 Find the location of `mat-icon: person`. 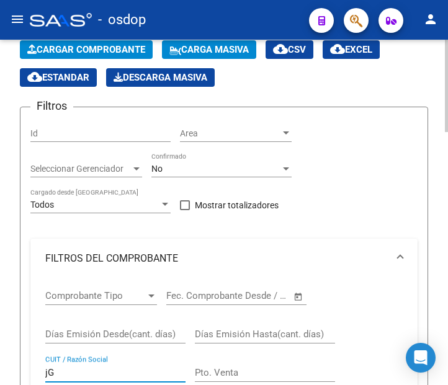

mat-icon: person is located at coordinates (431, 19).